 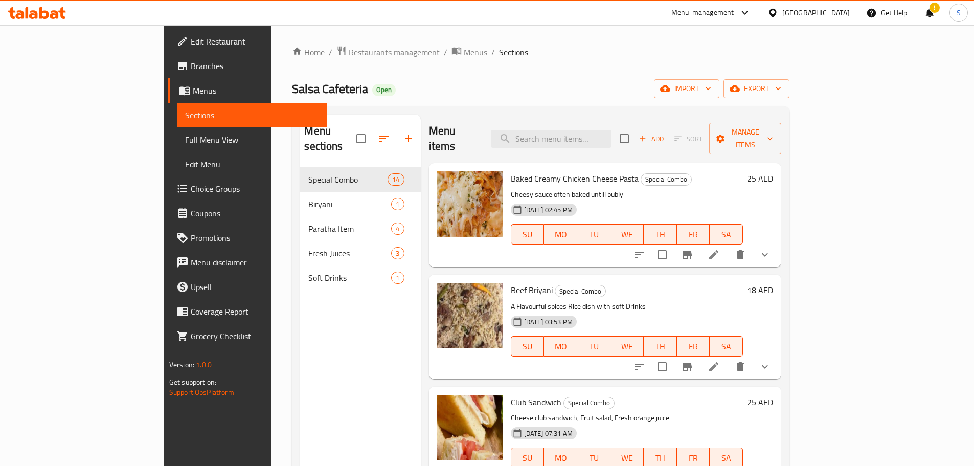 I want to click on span: export, so click(x=756, y=88).